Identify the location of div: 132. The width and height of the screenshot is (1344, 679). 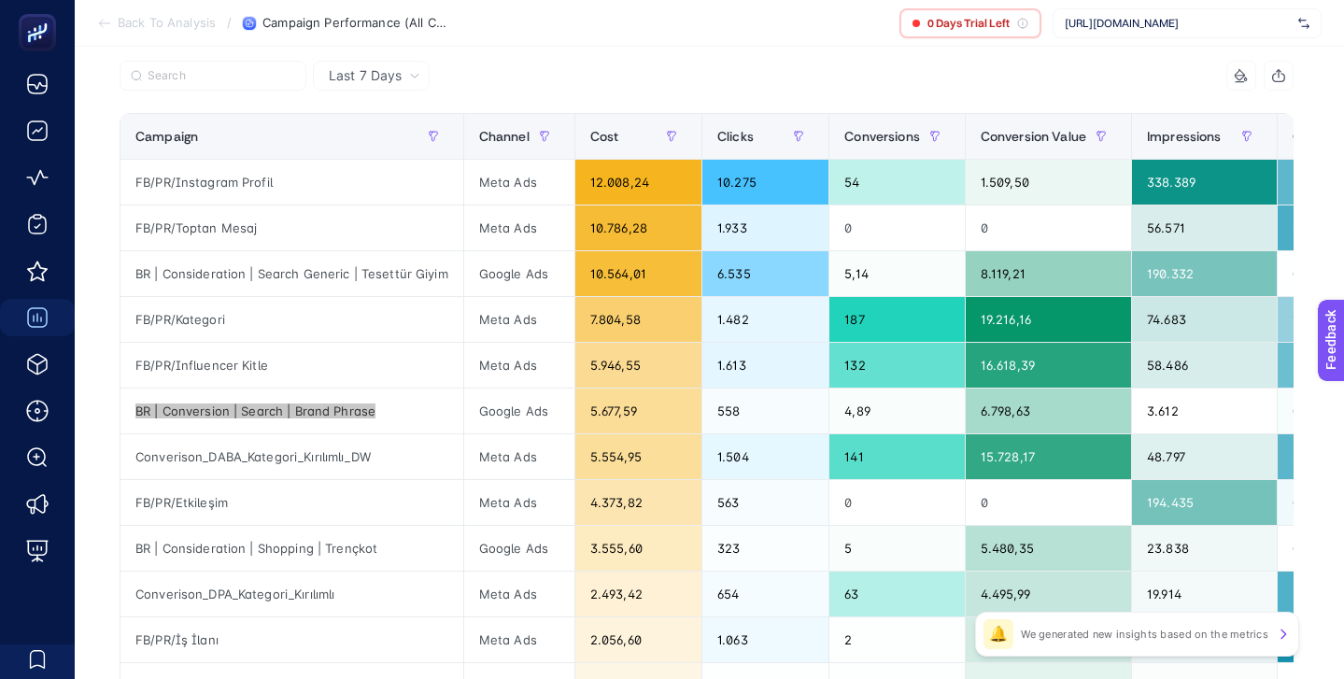
(897, 365).